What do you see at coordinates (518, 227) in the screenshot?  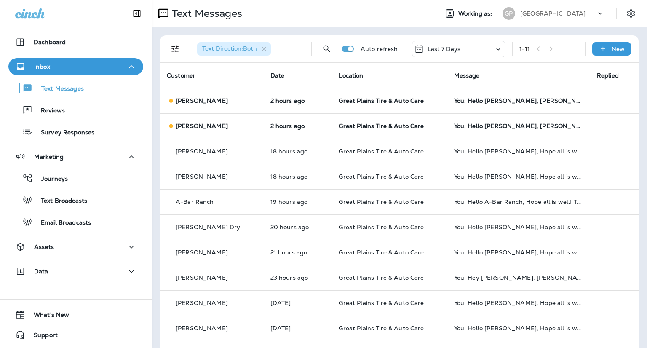 I see `div: You: Hello Byran, Hope all is well! This is from . I wanted to reach out to thank you for your re...` at bounding box center [518, 227].